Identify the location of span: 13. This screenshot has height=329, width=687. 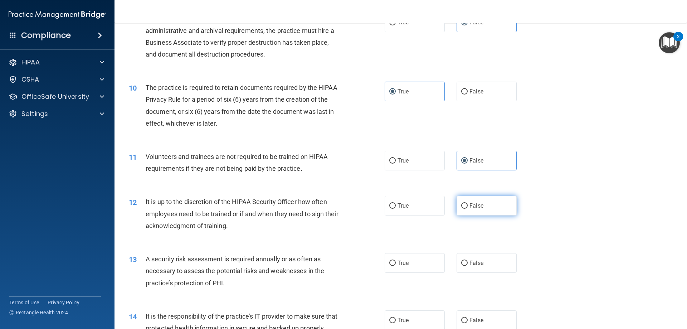
(133, 259).